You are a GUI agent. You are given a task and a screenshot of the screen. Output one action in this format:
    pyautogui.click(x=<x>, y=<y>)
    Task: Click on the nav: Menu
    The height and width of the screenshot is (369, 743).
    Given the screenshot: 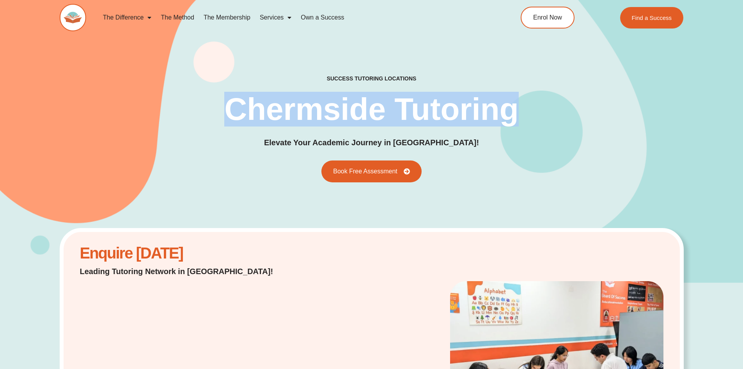 What is the action you would take?
    pyautogui.click(x=292, y=18)
    